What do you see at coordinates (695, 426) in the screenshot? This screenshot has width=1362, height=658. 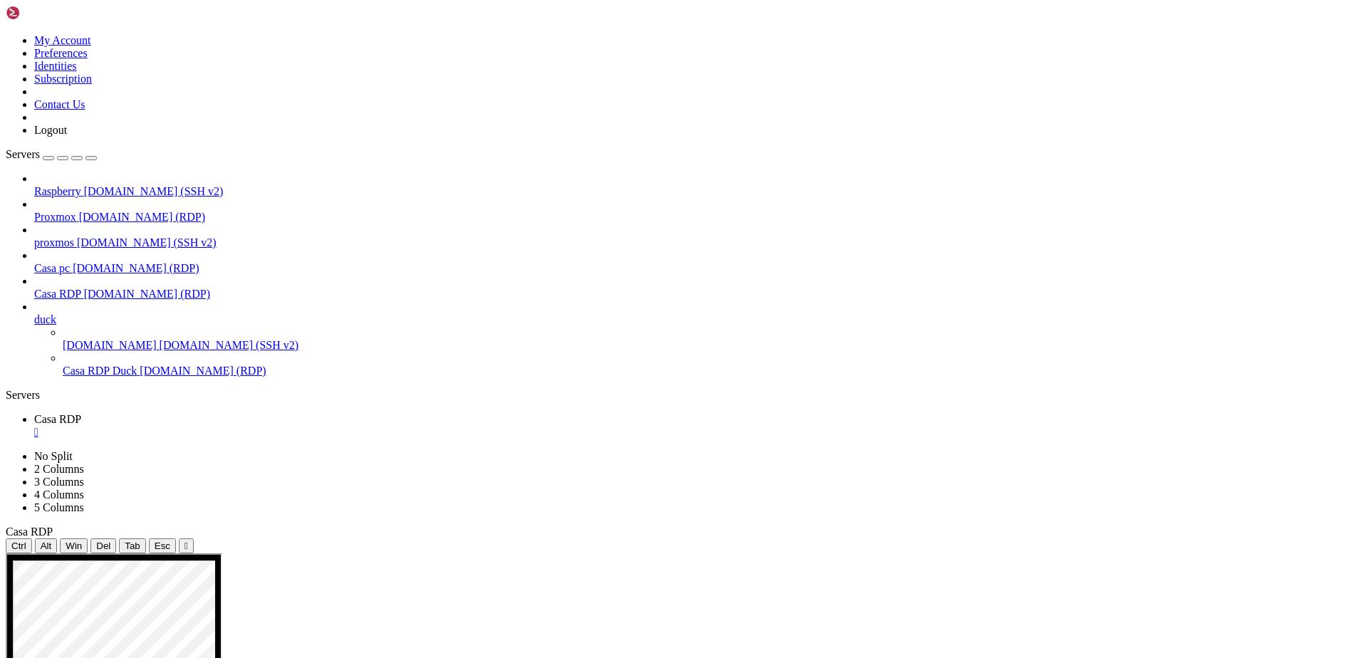 I see `a: Casa RDP` at bounding box center [695, 426].